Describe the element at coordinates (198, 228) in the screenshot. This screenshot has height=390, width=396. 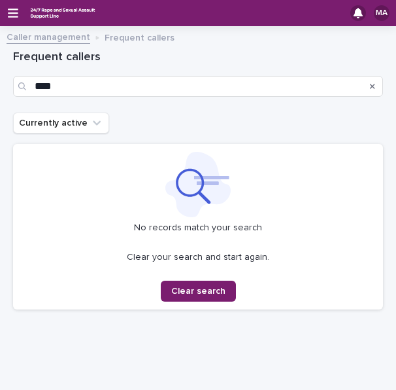
I see `p: No records match your search` at that location.